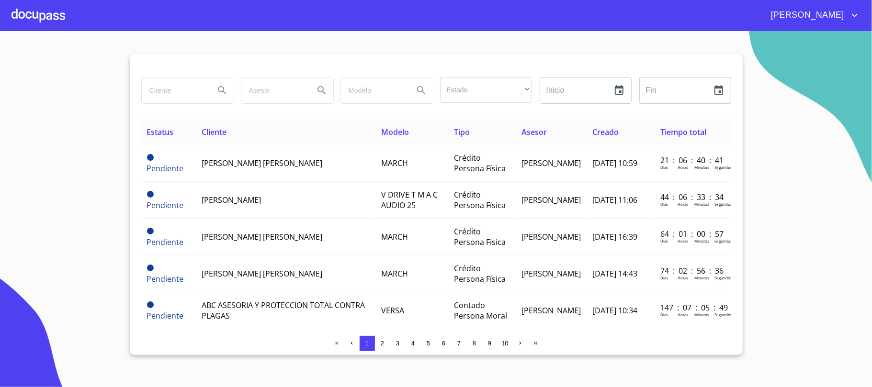 The image size is (872, 387). What do you see at coordinates (474, 343) in the screenshot?
I see `span: 8` at bounding box center [474, 343].